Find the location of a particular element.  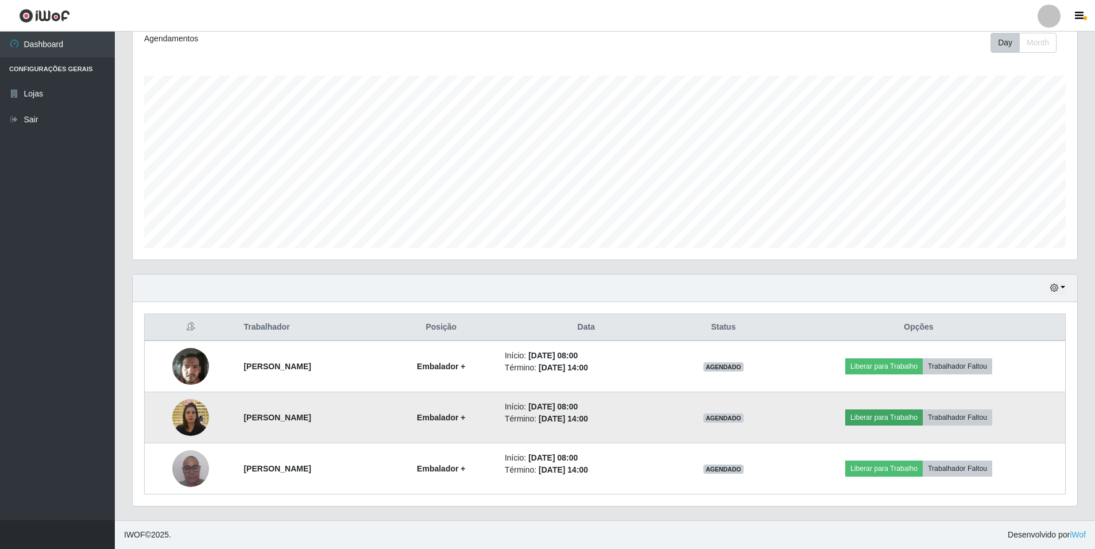

span: IWOF is located at coordinates (134, 535).